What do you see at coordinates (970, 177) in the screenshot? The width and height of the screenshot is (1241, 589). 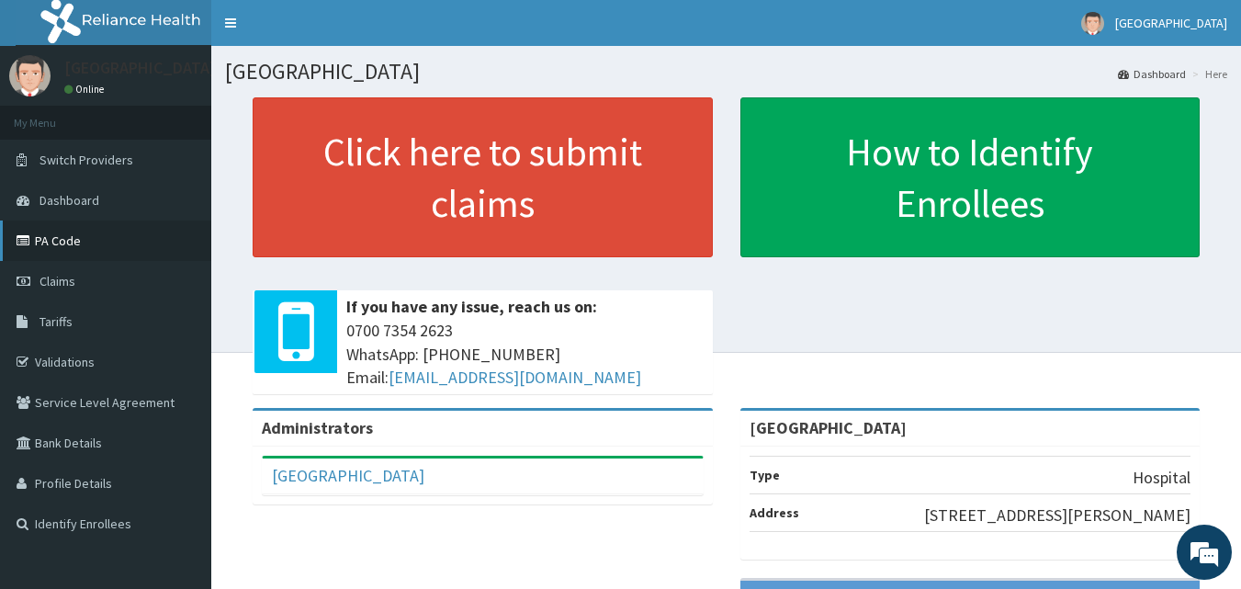 I see `a: How to Identify Enrollees` at bounding box center [970, 177].